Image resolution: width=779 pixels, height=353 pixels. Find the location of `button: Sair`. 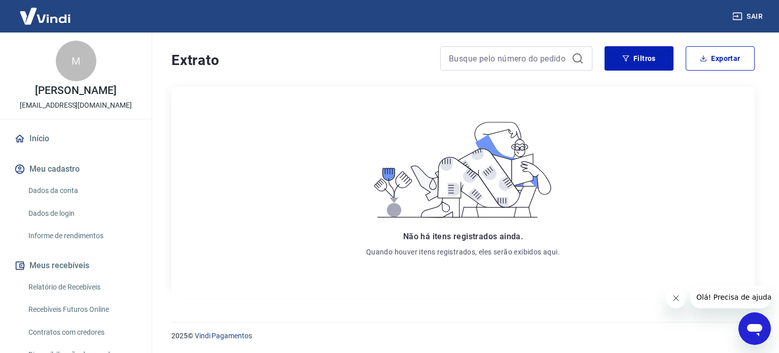

button: Sair is located at coordinates (749, 16).